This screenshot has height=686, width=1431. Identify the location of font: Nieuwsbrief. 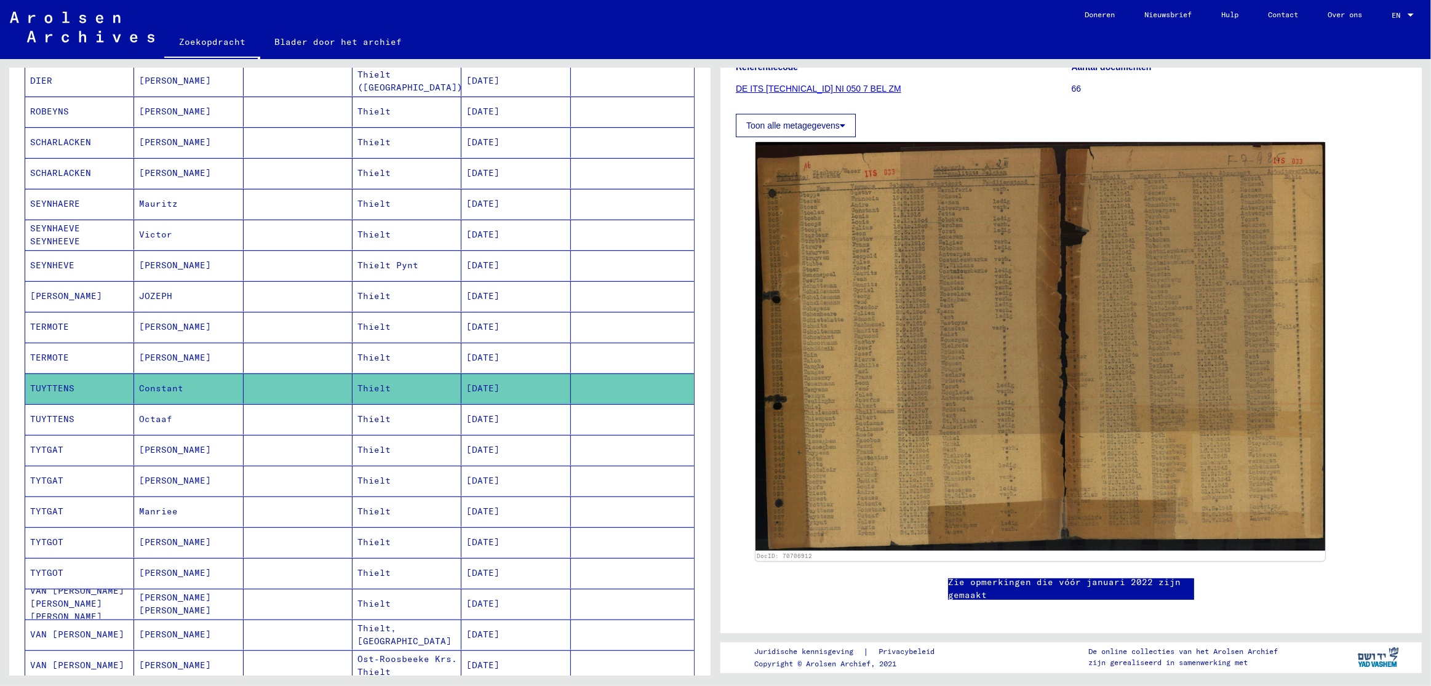
(1168, 14).